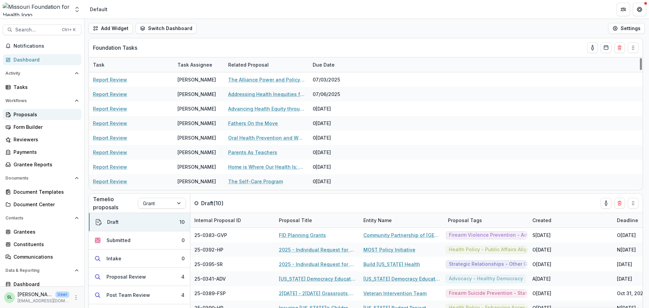 Image resolution: width=649 pixels, height=308 pixels. I want to click on span: Contacts, so click(39, 218).